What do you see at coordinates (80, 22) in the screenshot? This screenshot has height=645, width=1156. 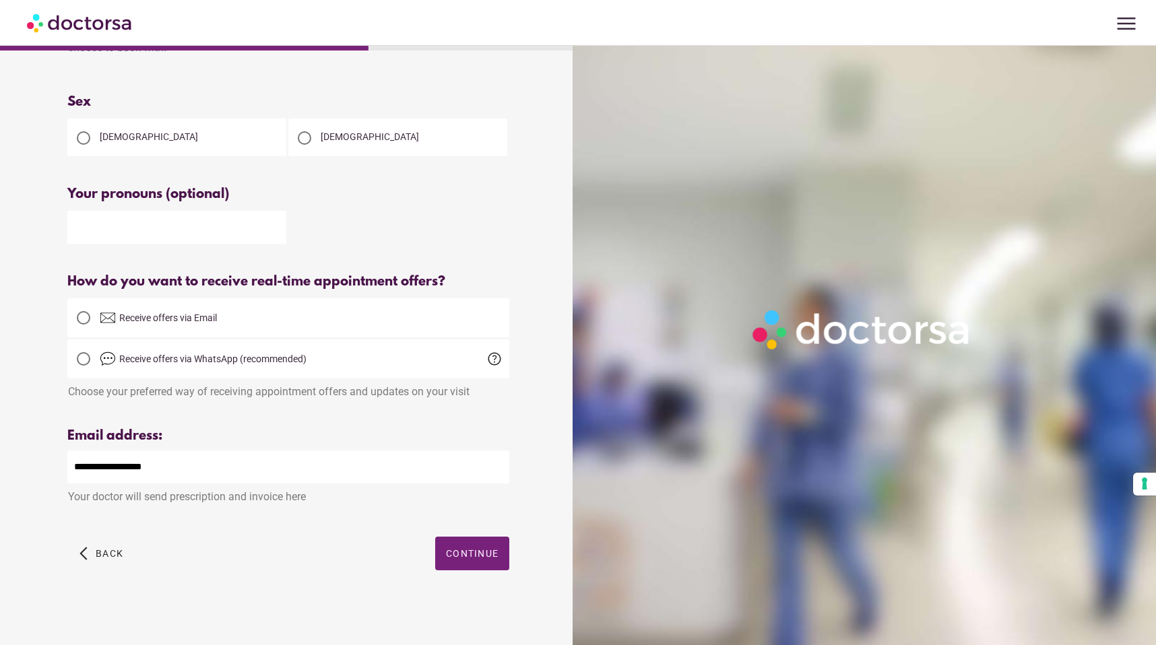 I see `img: Doctorsa.com` at bounding box center [80, 22].